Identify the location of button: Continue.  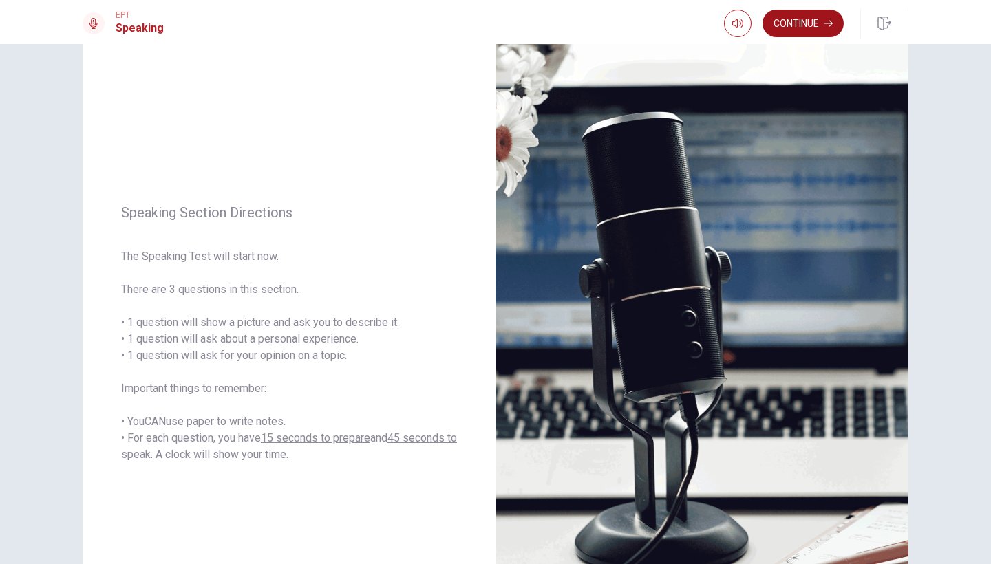
(803, 23).